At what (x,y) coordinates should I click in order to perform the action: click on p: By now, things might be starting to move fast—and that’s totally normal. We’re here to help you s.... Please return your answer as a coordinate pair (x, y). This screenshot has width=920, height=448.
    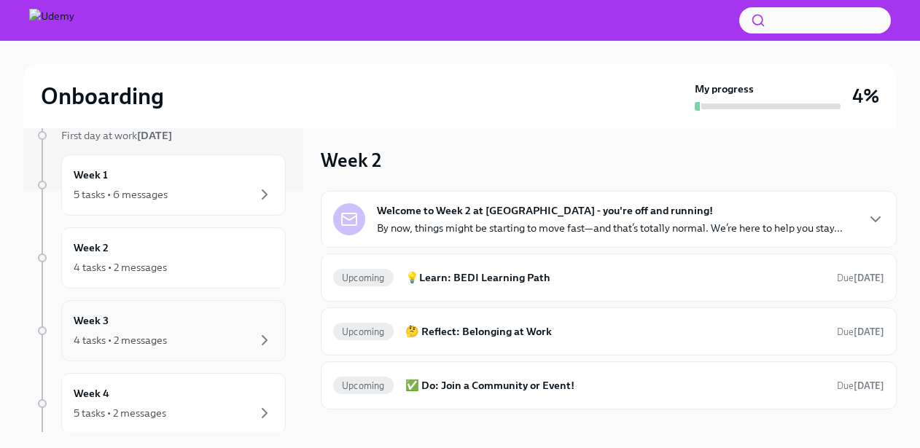
    Looking at the image, I should click on (610, 228).